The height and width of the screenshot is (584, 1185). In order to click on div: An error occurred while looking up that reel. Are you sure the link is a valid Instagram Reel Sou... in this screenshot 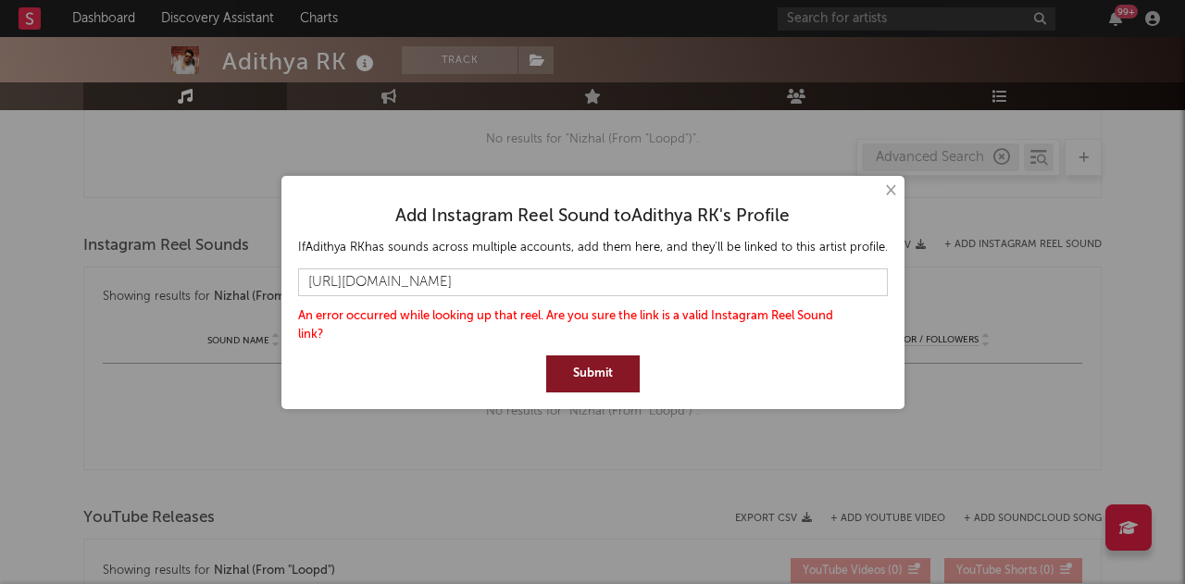, I will do `click(576, 326)`.